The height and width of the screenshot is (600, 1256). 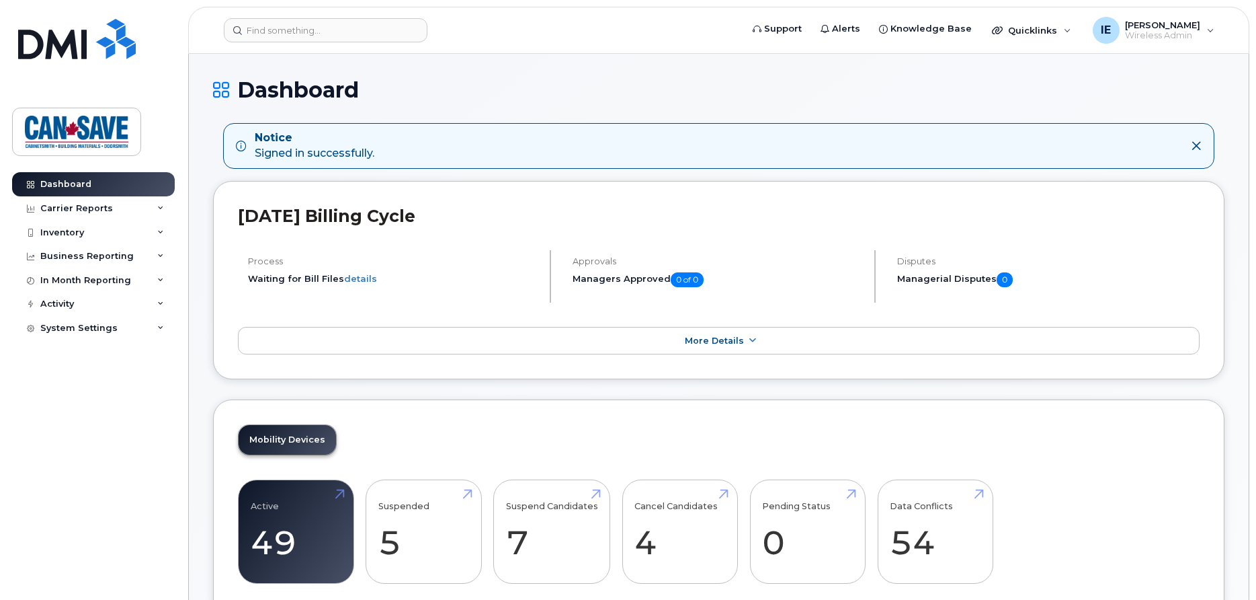 What do you see at coordinates (315, 138) in the screenshot?
I see `strong: Notice` at bounding box center [315, 138].